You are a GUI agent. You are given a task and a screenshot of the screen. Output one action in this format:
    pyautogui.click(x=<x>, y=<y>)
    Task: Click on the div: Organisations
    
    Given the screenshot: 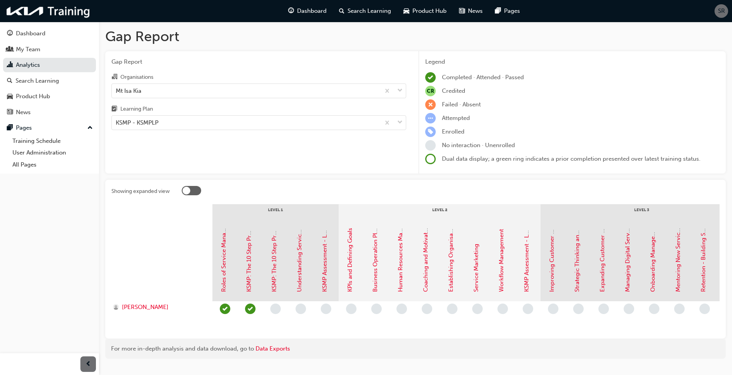 What is the action you would take?
    pyautogui.click(x=137, y=77)
    